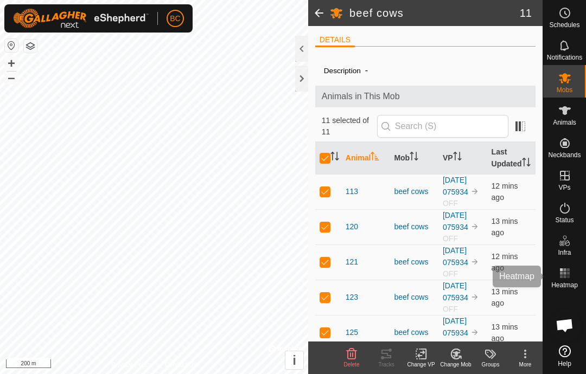  Describe the element at coordinates (564, 364) in the screenshot. I see `span: Help` at that location.